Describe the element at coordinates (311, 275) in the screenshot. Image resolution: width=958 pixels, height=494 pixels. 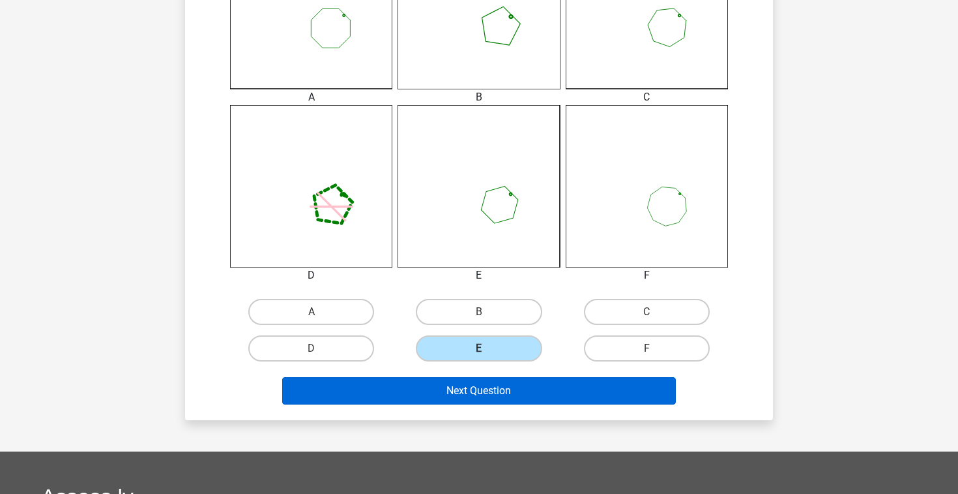
I see `div: D` at that location.